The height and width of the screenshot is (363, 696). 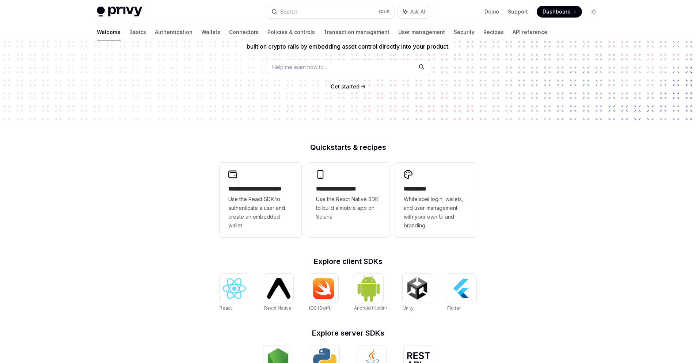 I want to click on span: Whitelabel login, wallets, and user management with your own UI and branding., so click(x=436, y=212).